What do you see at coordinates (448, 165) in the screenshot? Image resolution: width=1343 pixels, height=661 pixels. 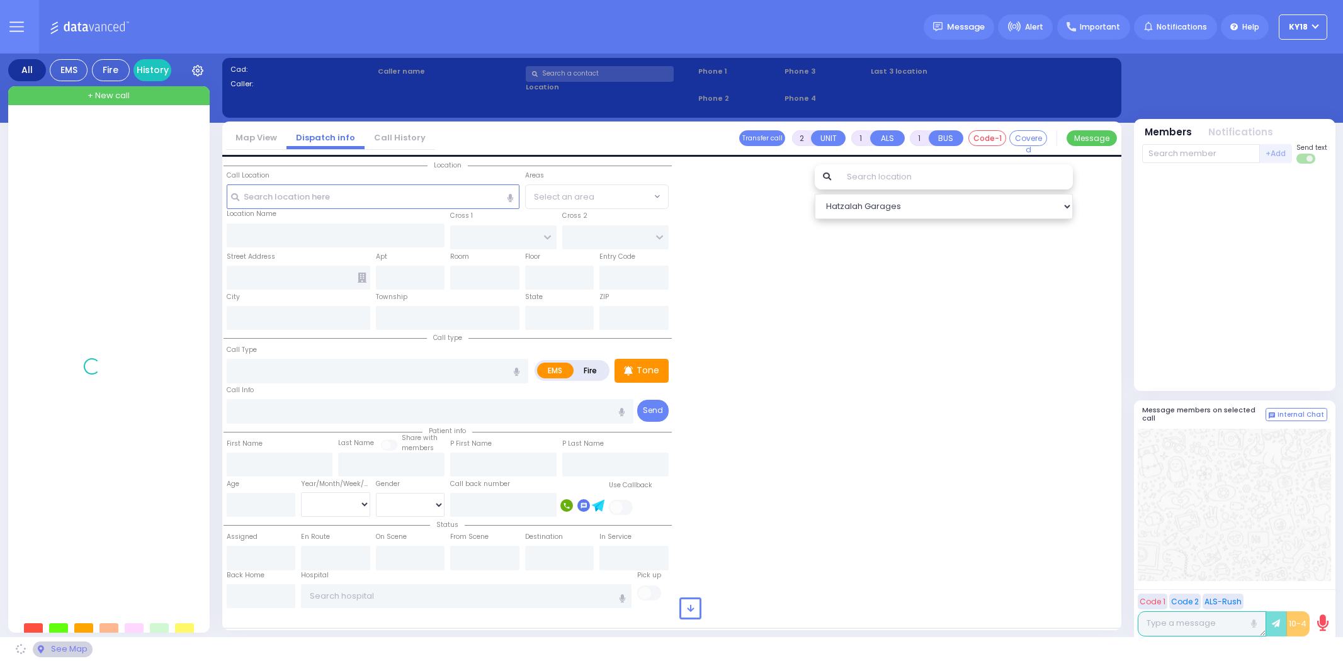 I see `span: Location` at bounding box center [448, 165].